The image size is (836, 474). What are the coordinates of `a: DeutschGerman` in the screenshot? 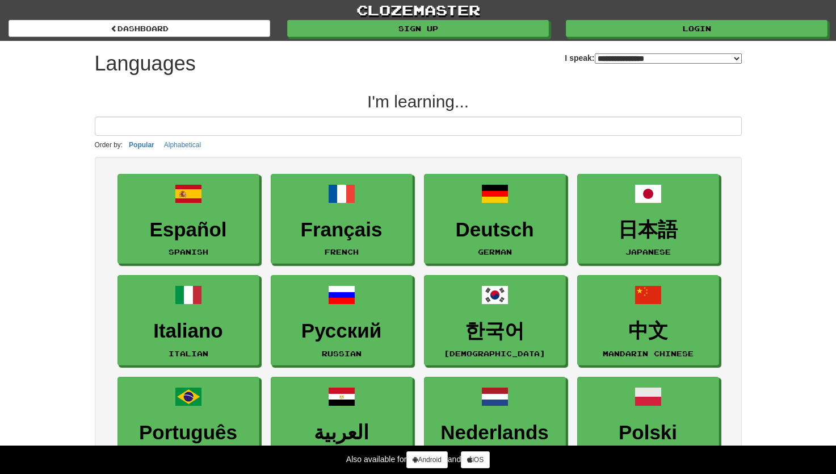 It's located at (495, 219).